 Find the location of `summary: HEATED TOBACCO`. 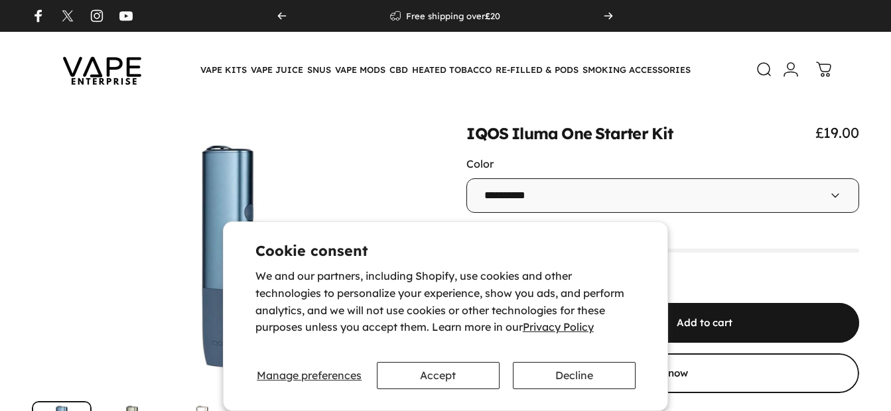

summary: HEATED TOBACCO is located at coordinates (452, 70).